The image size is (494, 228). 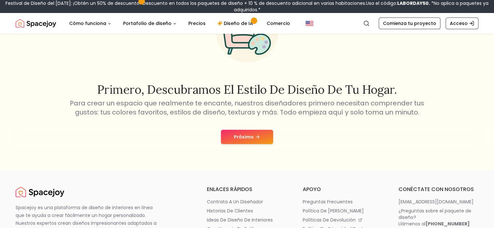 I want to click on a: Preguntas frecuentes, so click(x=343, y=202).